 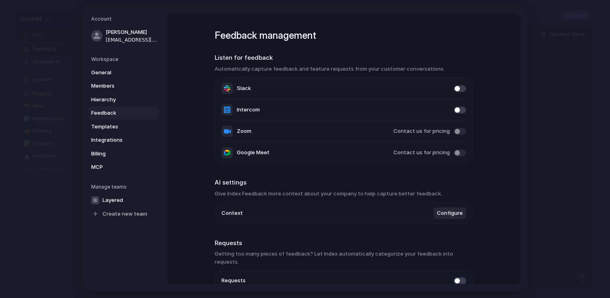 What do you see at coordinates (344, 69) in the screenshot?
I see `h3: Automatically capture feedback and feature requests from your customer conversations.` at bounding box center [344, 69].